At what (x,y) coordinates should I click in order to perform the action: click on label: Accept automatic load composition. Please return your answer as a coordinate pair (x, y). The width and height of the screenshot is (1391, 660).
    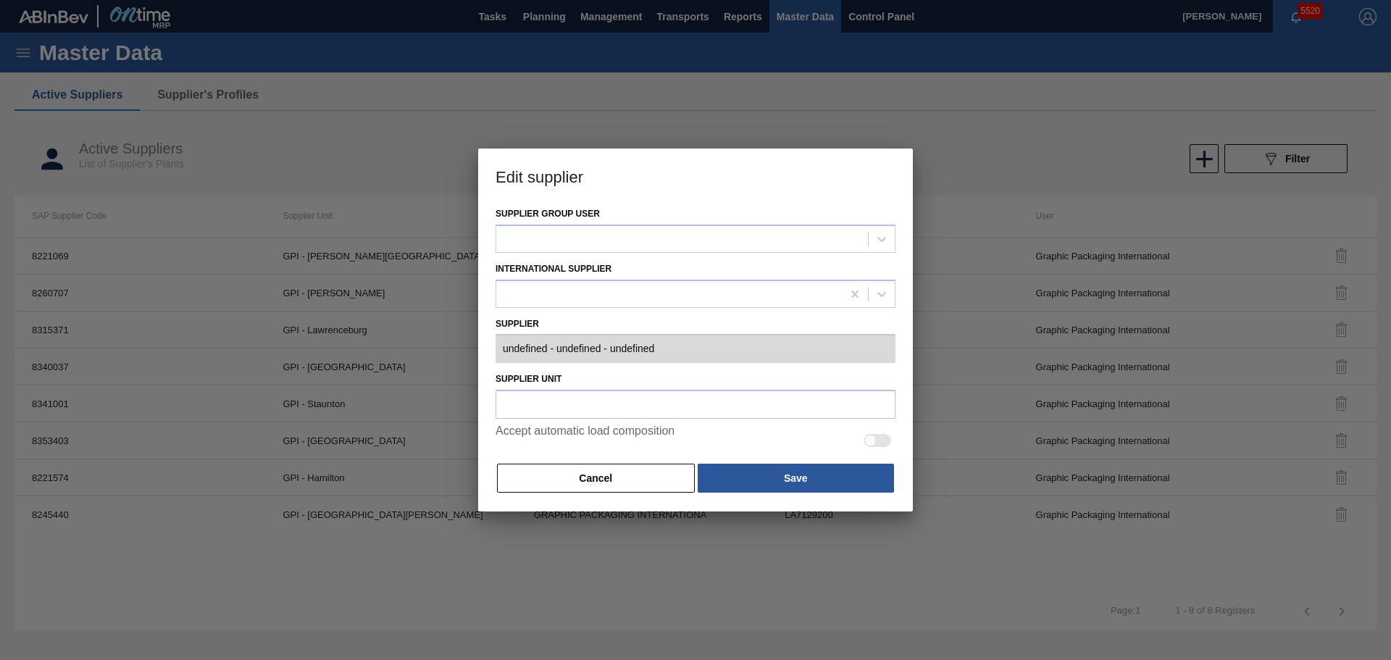
    Looking at the image, I should click on (585, 440).